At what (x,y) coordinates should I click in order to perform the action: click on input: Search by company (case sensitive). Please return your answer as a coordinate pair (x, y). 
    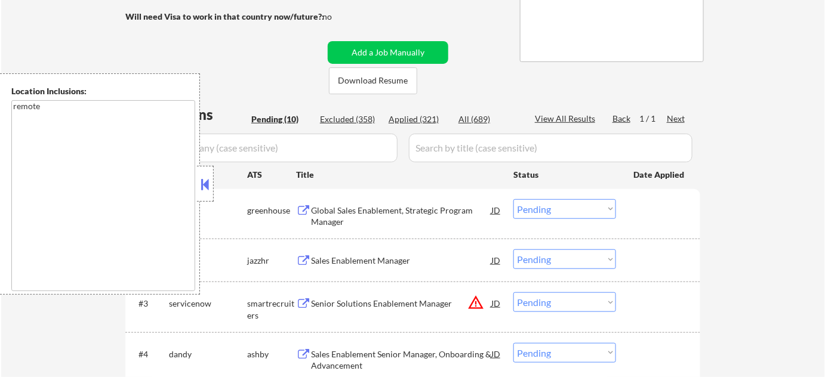
    Looking at the image, I should click on (263, 148).